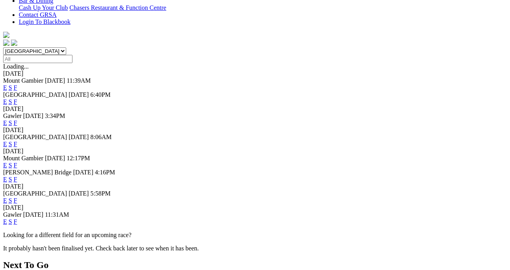 Image resolution: width=510 pixels, height=270 pixels. What do you see at coordinates (101, 248) in the screenshot?
I see `partial: It probably hasn't been finalised yet. Check back later to see when it has been.` at bounding box center [101, 248].